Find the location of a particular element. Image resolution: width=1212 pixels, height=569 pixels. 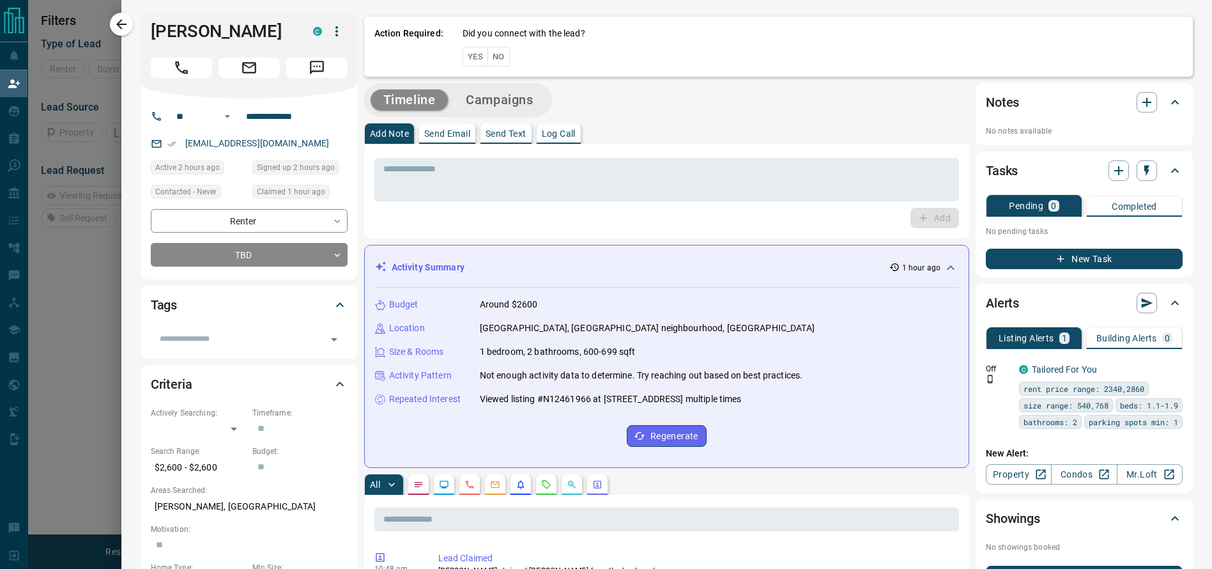

span: size range: 540,768 is located at coordinates (1065, 405).